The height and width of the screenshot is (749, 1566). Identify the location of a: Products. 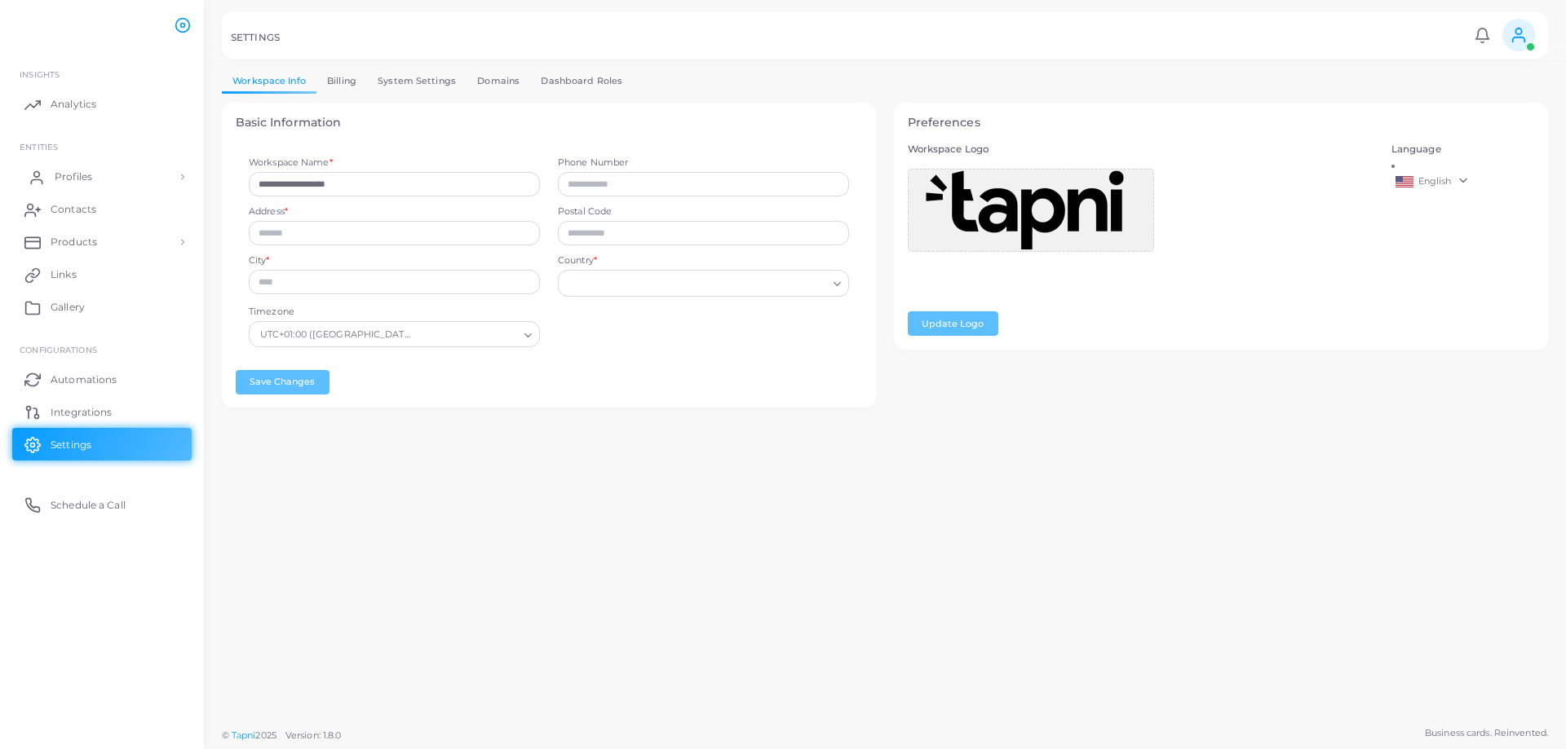
(102, 242).